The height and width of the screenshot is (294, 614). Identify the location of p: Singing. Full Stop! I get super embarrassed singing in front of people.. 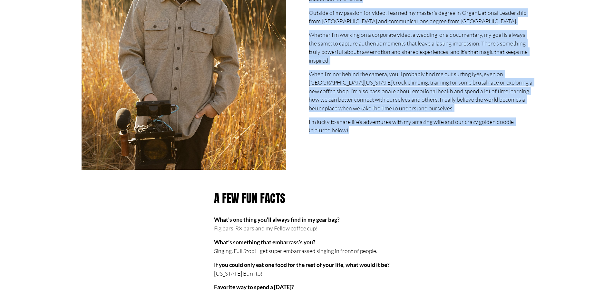
(307, 246).